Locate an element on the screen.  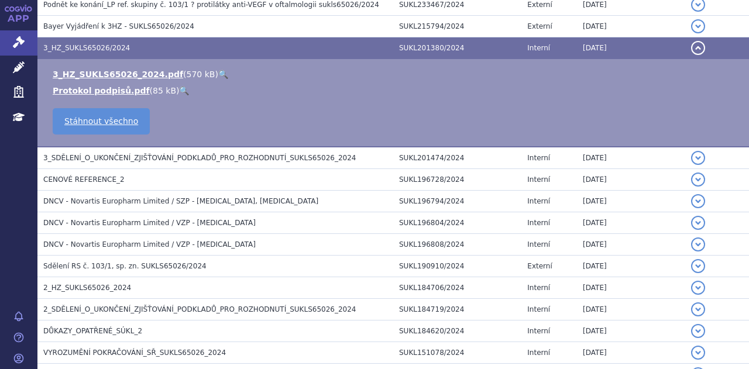
span: 3_HZ_SUKLS65026/2024 is located at coordinates (87, 48).